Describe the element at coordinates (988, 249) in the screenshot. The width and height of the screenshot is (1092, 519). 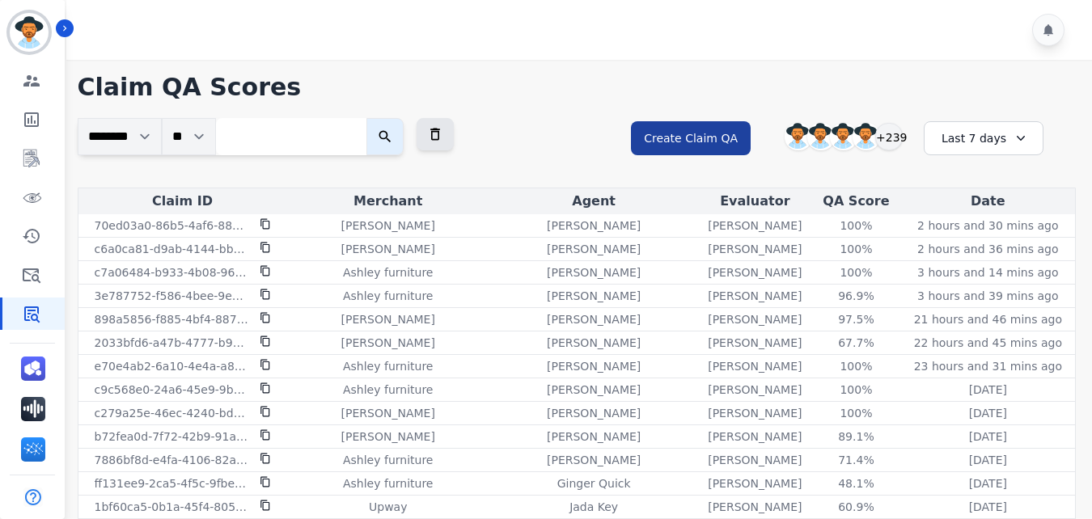
I see `p: 2 hours and 36 mins ago` at that location.